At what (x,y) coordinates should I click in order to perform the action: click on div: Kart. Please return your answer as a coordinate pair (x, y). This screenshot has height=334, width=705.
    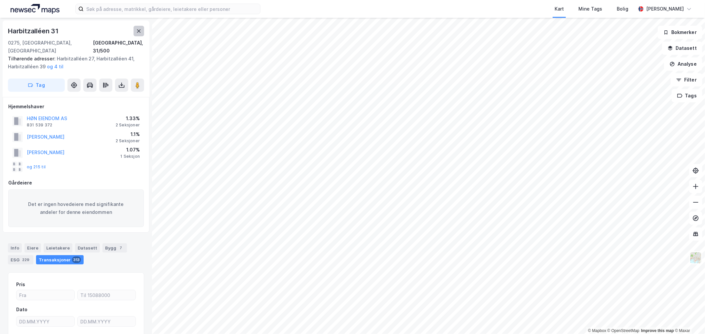
    Looking at the image, I should click on (559, 9).